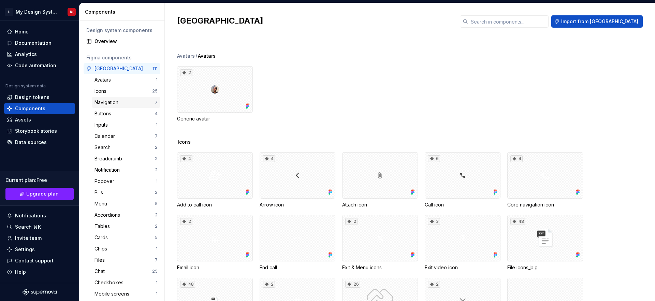 The height and width of the screenshot is (301, 655). What do you see at coordinates (184, 142) in the screenshot?
I see `span: Icons` at bounding box center [184, 142].